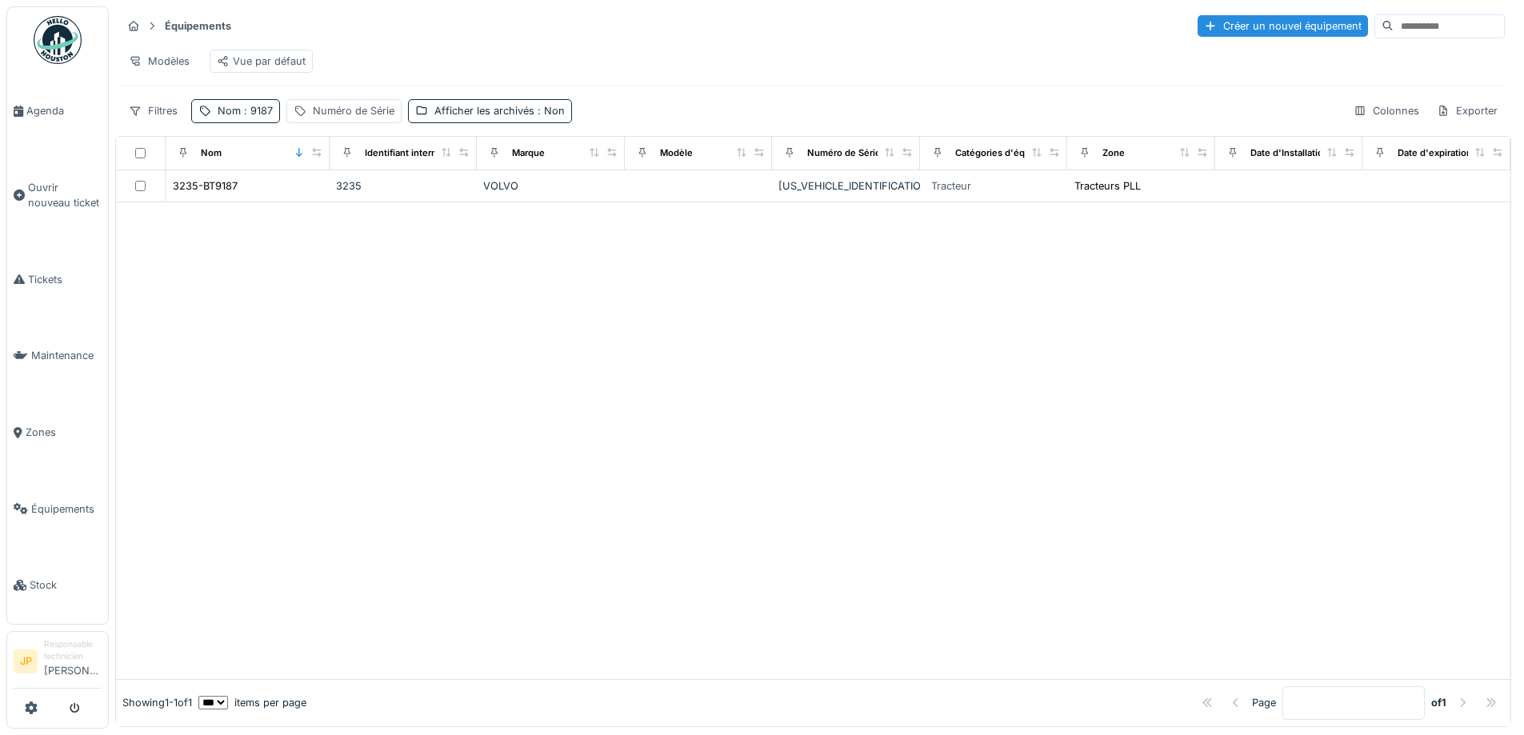 The image size is (1524, 735). What do you see at coordinates (58, 433) in the screenshot?
I see `a: Zones` at bounding box center [58, 433].